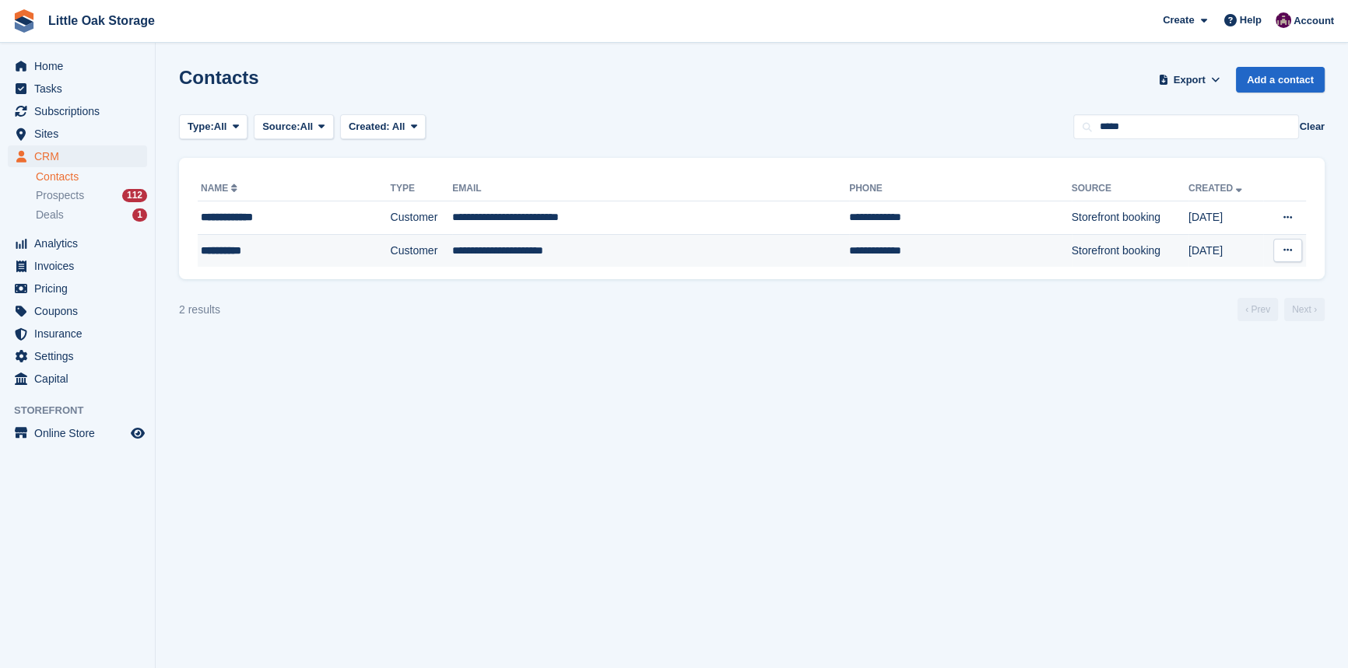 The image size is (1348, 668). Describe the element at coordinates (139, 215) in the screenshot. I see `div: 1` at that location.